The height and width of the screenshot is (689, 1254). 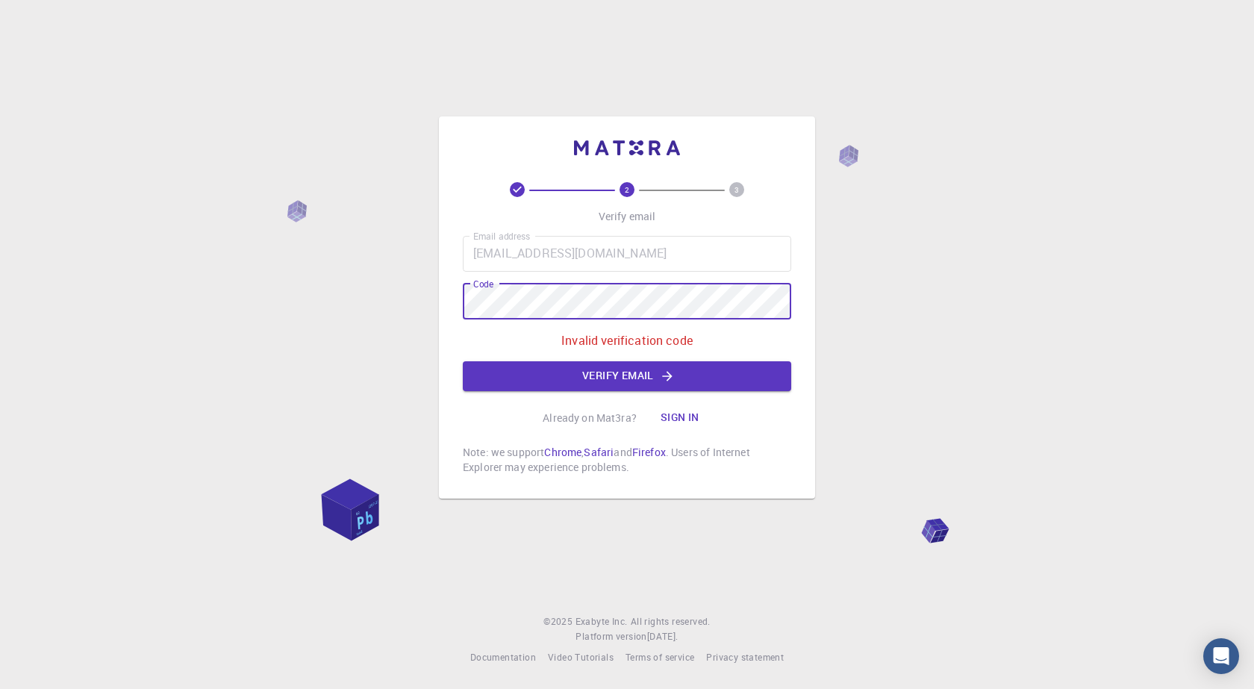 What do you see at coordinates (680, 418) in the screenshot?
I see `button: Sign in` at bounding box center [680, 418].